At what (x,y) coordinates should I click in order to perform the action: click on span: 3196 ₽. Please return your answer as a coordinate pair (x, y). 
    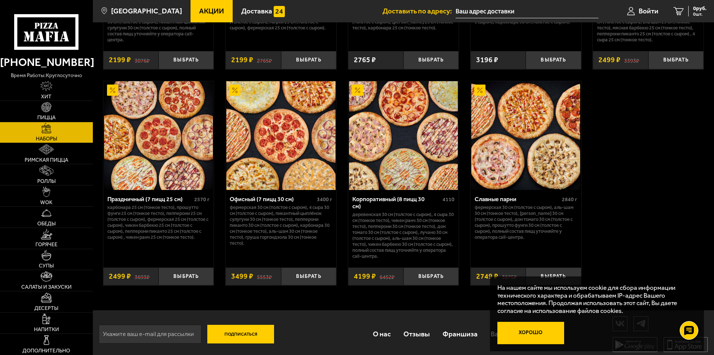
    Looking at the image, I should click on (487, 60).